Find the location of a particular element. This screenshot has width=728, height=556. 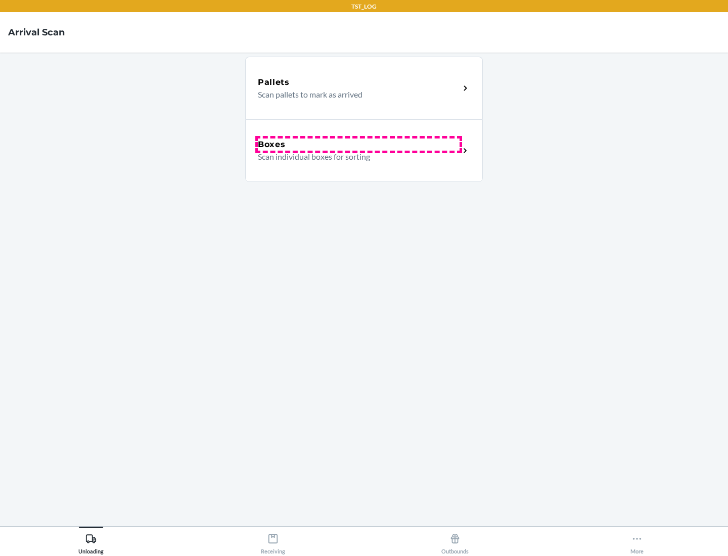

div: Unloading is located at coordinates (91, 542).